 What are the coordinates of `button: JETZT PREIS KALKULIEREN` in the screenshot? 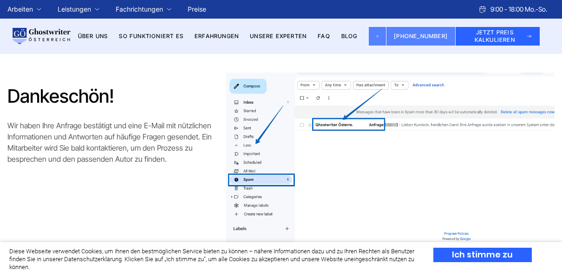 It's located at (498, 36).